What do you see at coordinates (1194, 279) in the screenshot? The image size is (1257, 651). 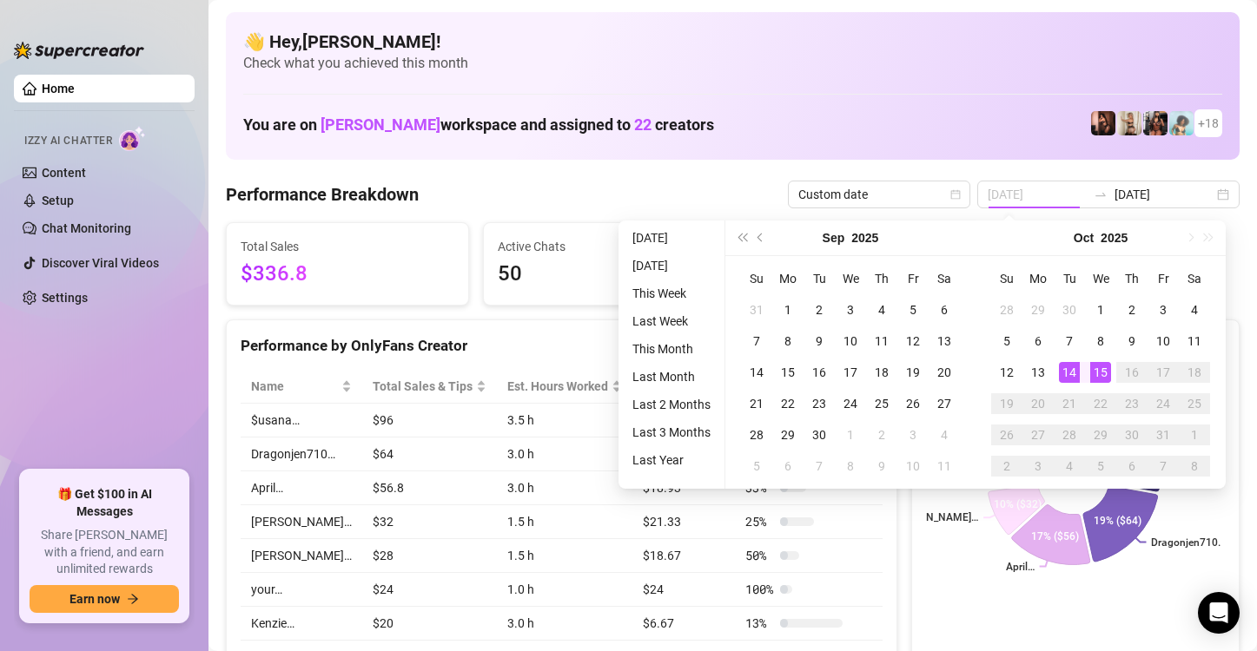 I see `th: Sa` at bounding box center [1194, 279].